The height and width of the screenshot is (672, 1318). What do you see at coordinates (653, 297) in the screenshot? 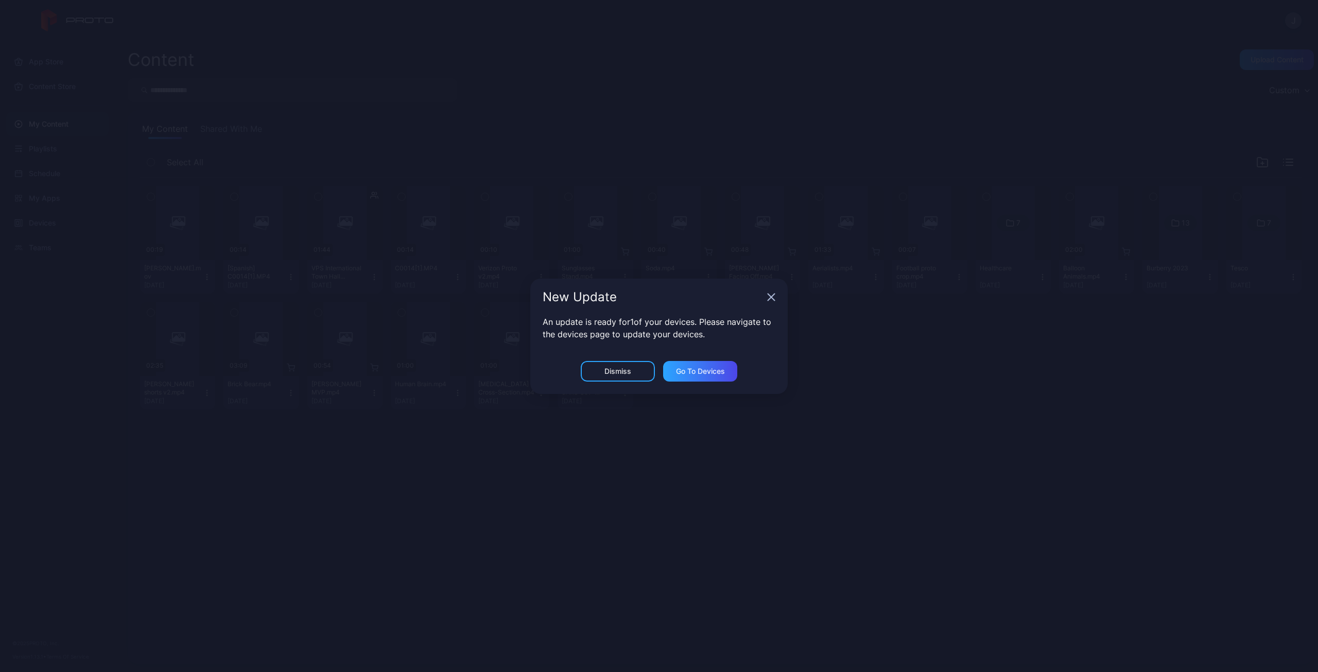
I see `div: New Update` at bounding box center [653, 297].